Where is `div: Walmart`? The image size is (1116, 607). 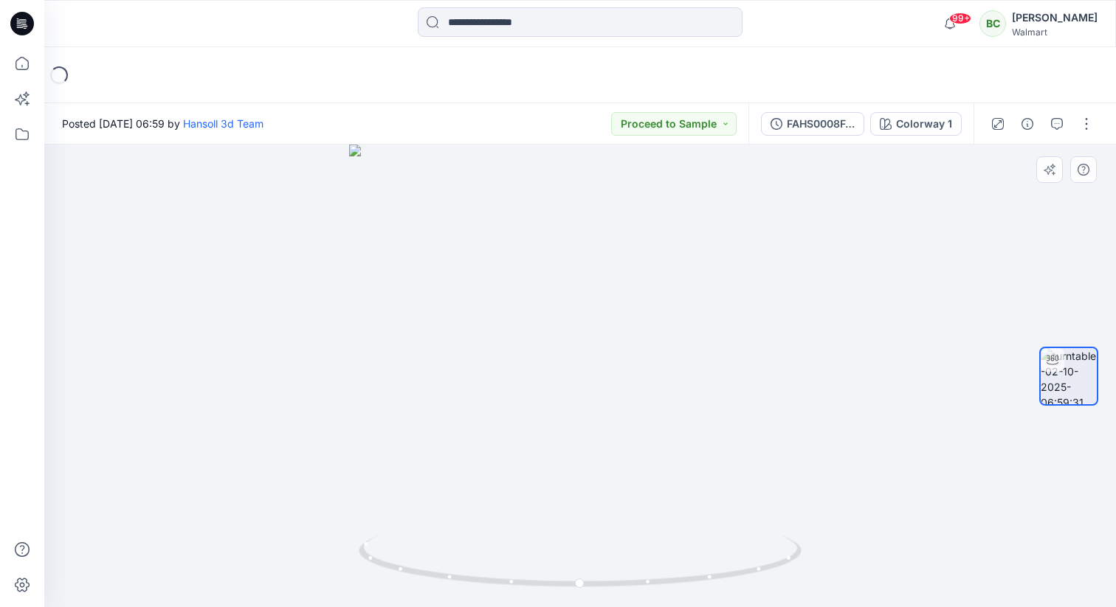
div: Walmart is located at coordinates (1054, 32).